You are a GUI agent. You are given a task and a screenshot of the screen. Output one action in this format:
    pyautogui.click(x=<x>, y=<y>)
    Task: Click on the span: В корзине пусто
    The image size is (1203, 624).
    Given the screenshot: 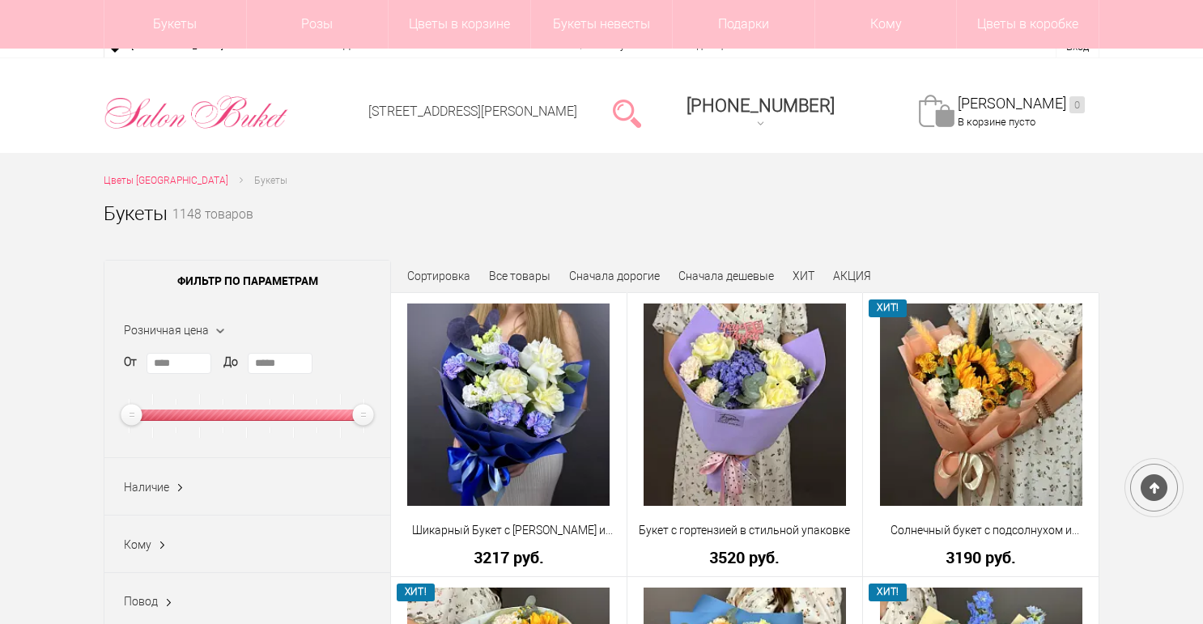 What is the action you would take?
    pyautogui.click(x=997, y=121)
    